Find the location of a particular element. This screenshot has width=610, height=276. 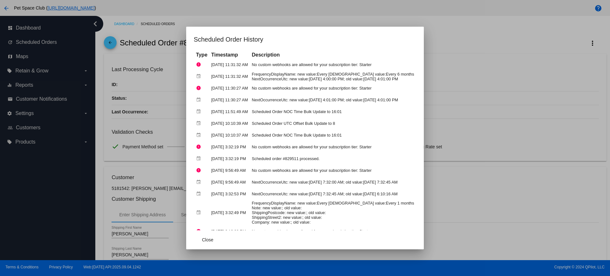

span: Close is located at coordinates (208, 240).